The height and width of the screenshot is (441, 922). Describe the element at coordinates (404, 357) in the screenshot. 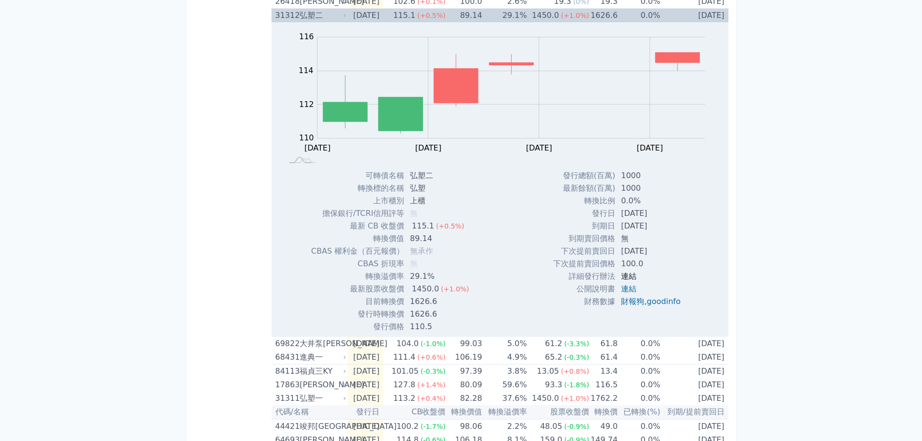

I see `div: 111.4` at that location.